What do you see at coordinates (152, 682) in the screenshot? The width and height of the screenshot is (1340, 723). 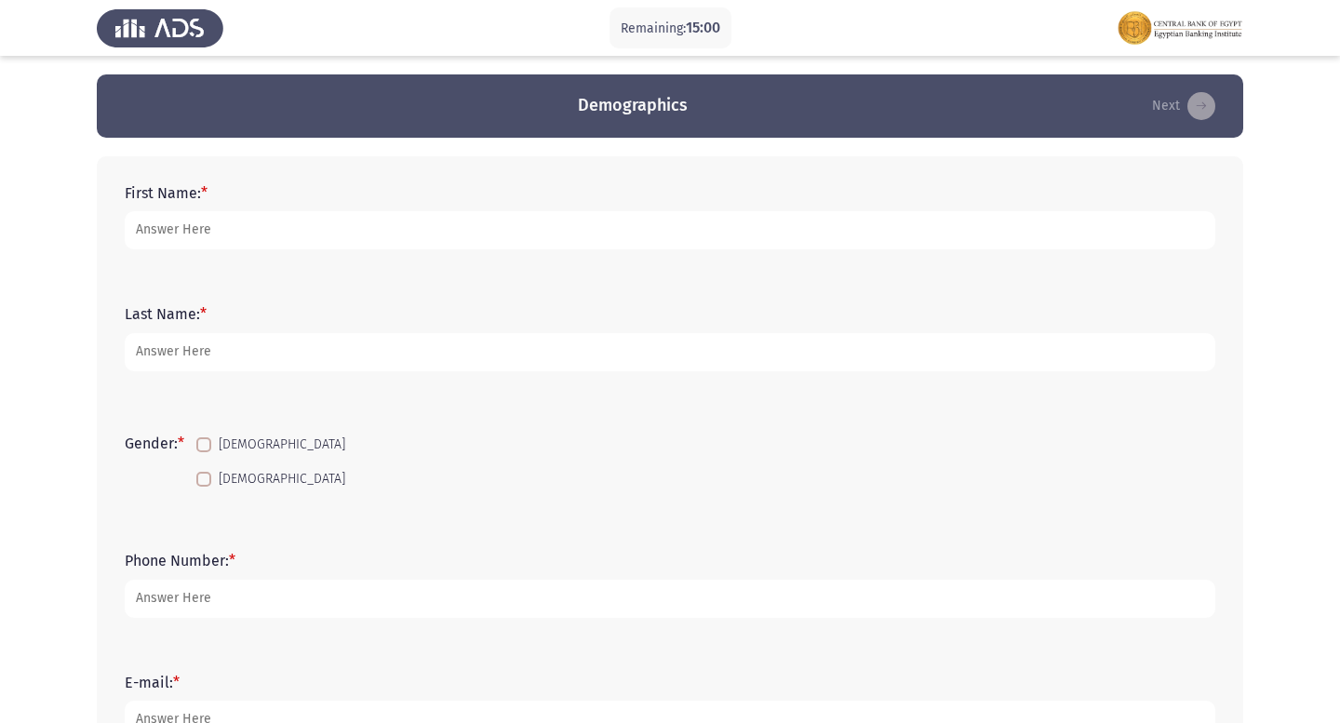 I see `label: E-mail:` at bounding box center [152, 682].